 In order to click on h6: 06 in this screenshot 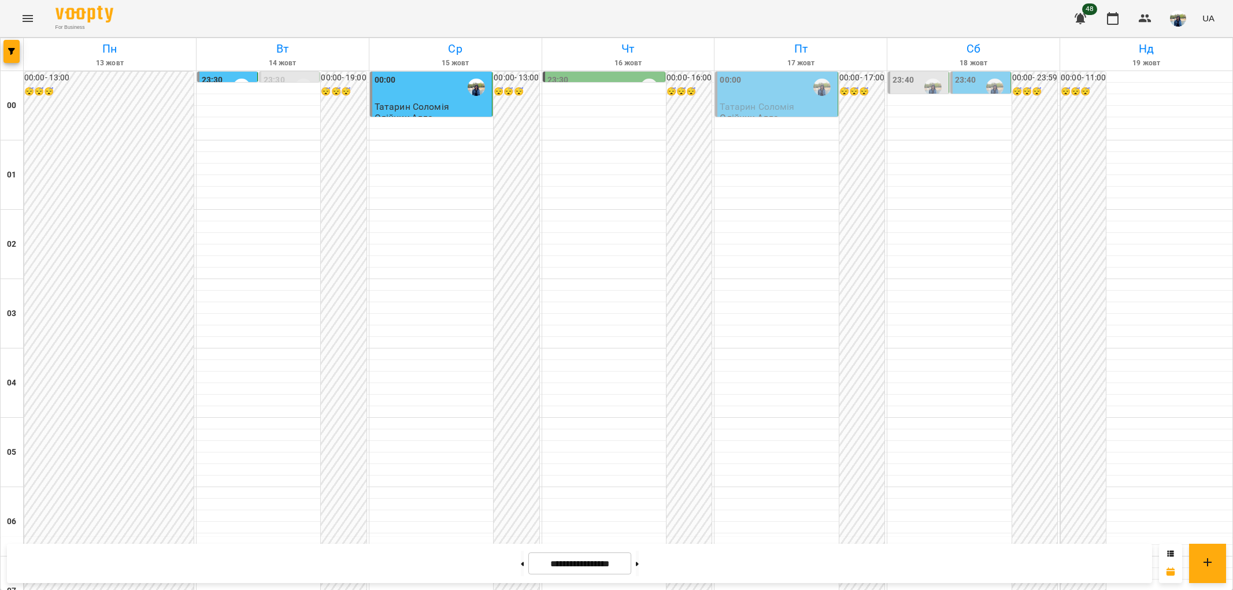, I will do `click(12, 522)`.